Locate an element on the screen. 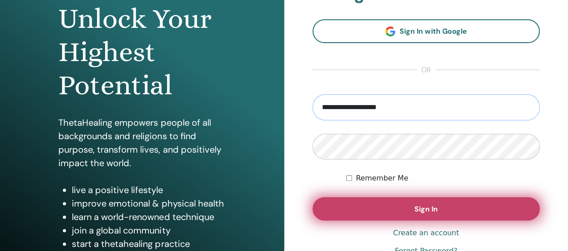 Image resolution: width=568 pixels, height=251 pixels. li: start a thetahealing practice is located at coordinates (149, 244).